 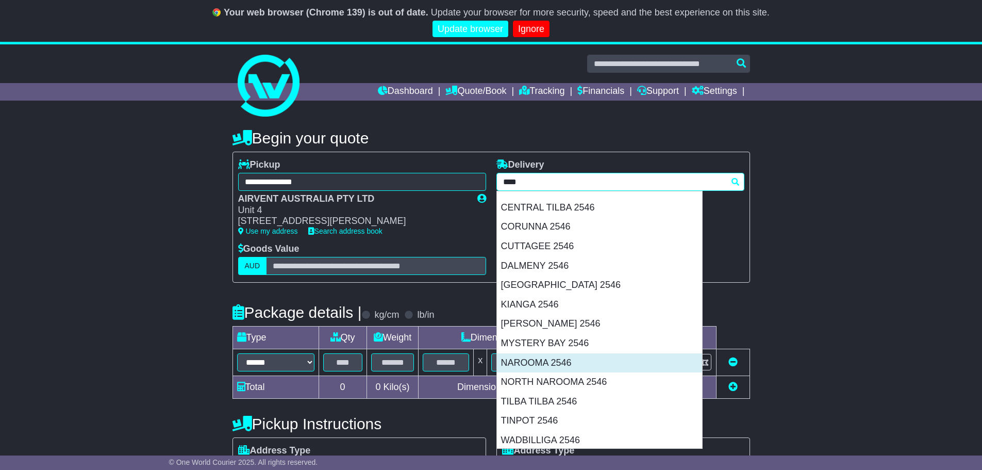 I want to click on span: © One World Courier 2025. All rights reserved., so click(x=243, y=462).